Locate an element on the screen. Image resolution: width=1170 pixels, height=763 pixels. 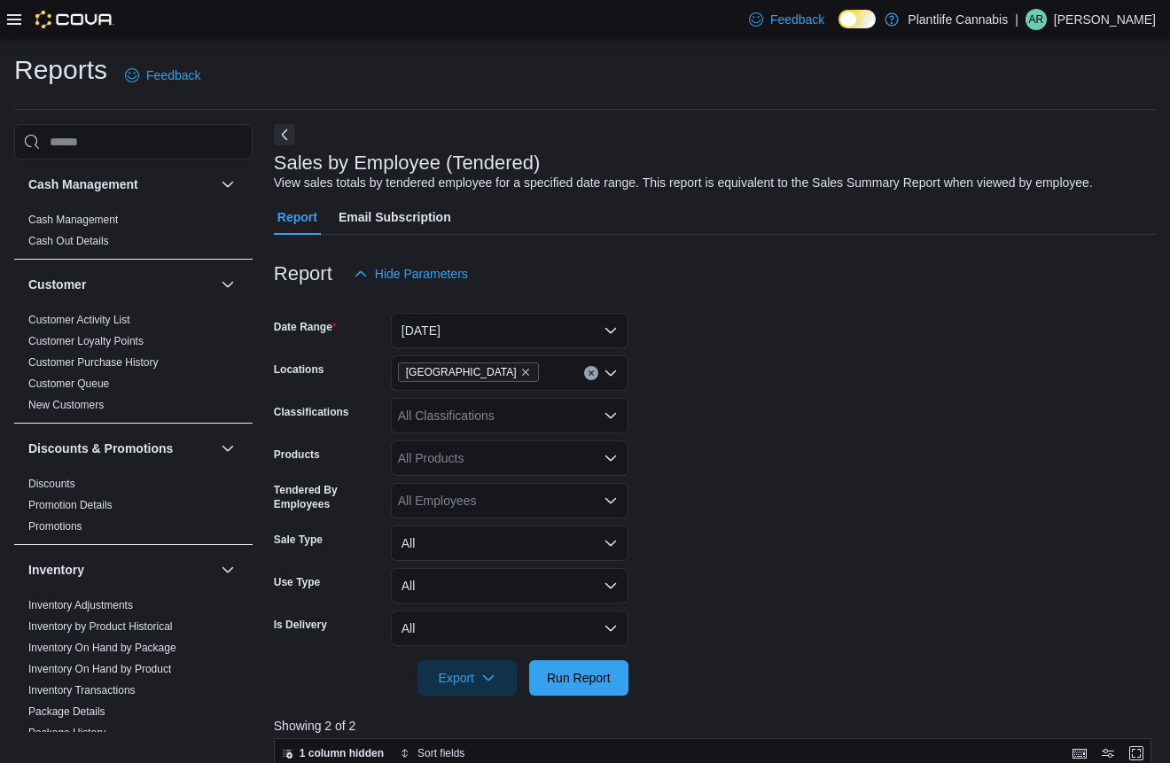
a: Package Details is located at coordinates (66, 712).